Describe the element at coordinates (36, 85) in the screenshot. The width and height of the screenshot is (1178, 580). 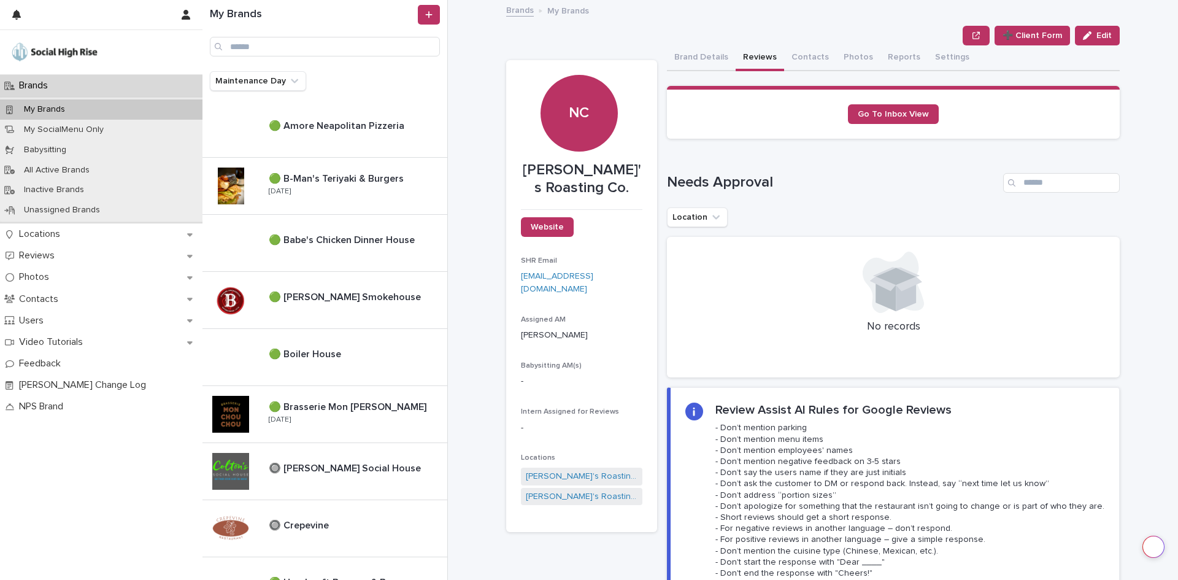
I see `p: Brands` at that location.